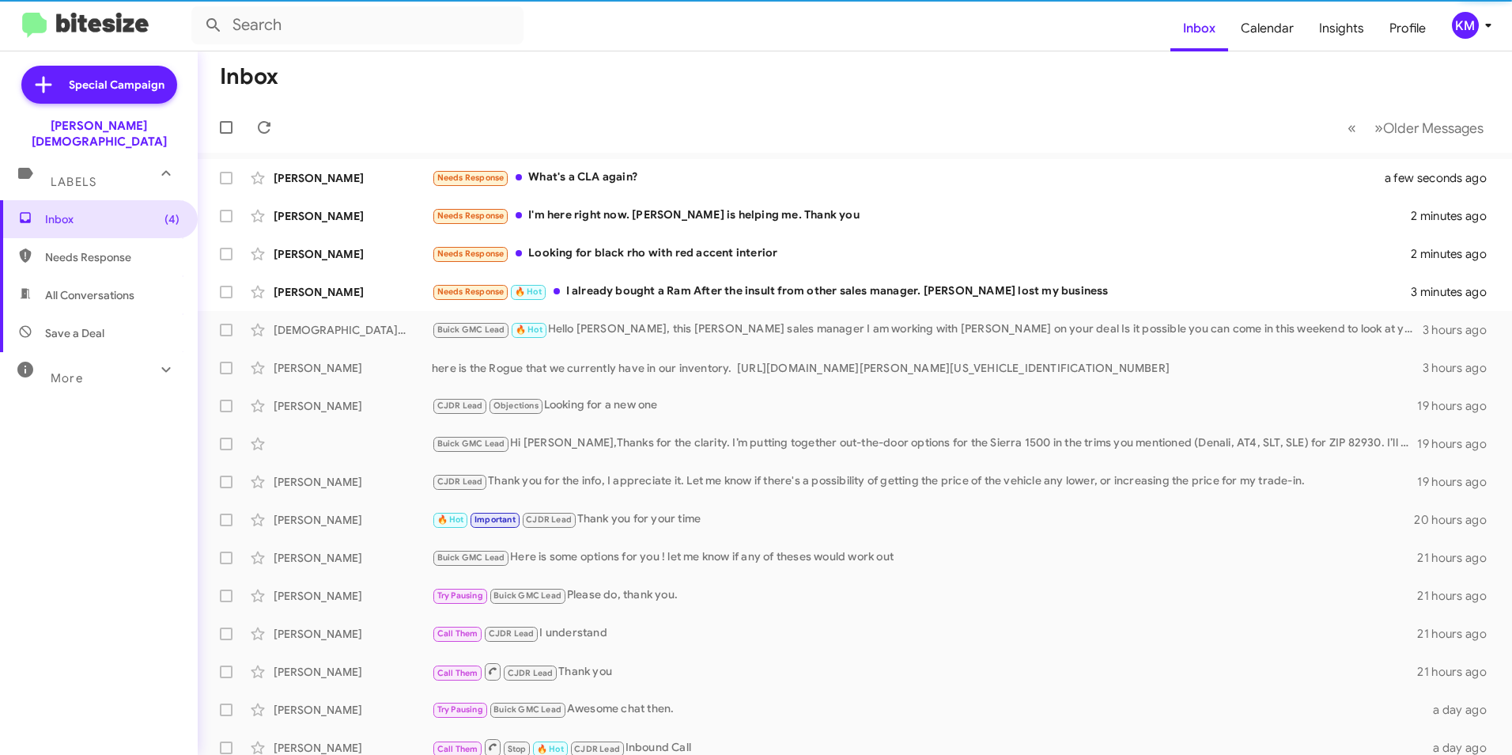  I want to click on span: All Conversations, so click(89, 295).